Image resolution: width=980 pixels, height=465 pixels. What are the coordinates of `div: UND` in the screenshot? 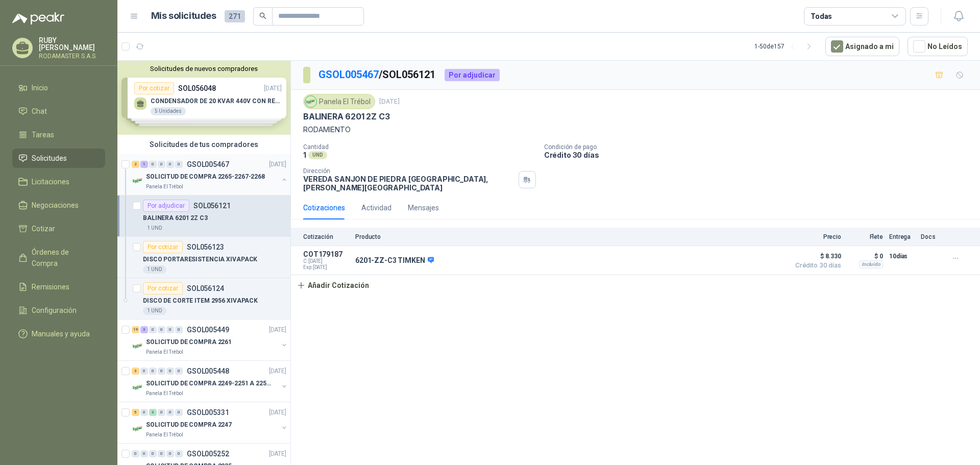 It's located at (317, 155).